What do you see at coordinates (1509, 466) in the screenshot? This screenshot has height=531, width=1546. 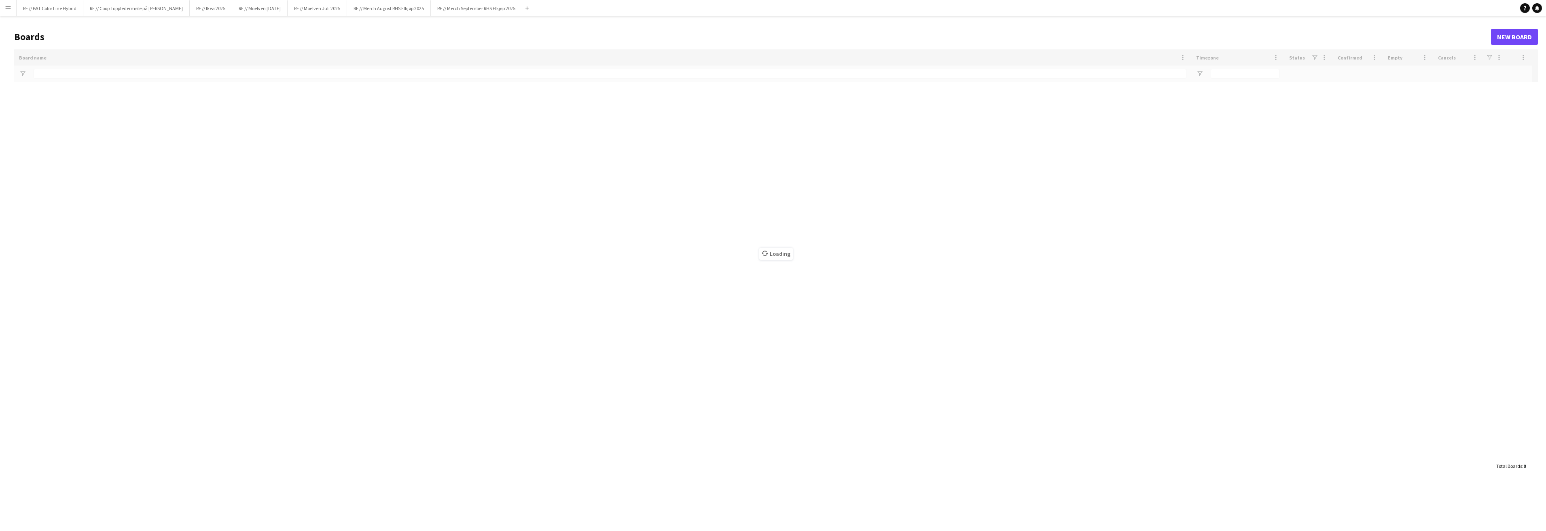 I see `span: Total Boards` at bounding box center [1509, 466].